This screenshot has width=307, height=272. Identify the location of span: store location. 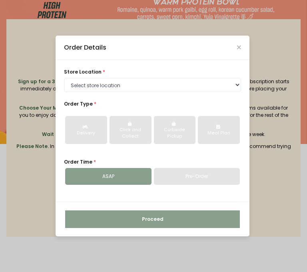
(83, 72).